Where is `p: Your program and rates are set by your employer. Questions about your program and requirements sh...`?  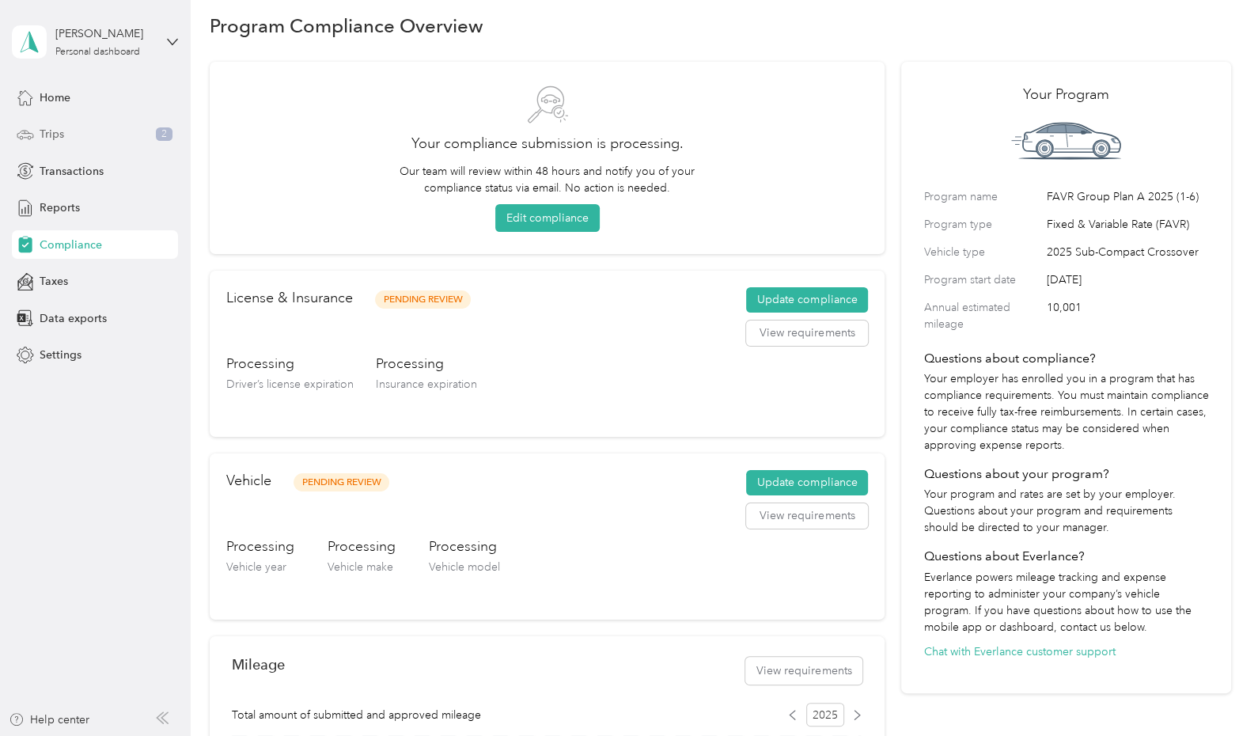
p: Your program and rates are set by your employer. Questions about your program and requirements sh... is located at coordinates (1066, 510).